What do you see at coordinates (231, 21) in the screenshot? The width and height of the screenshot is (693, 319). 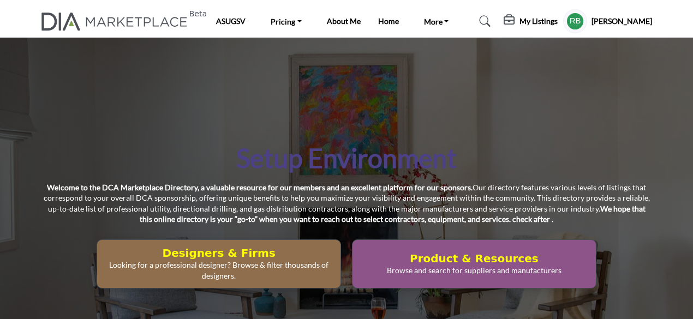 I see `a: ASUGSV` at bounding box center [231, 21].